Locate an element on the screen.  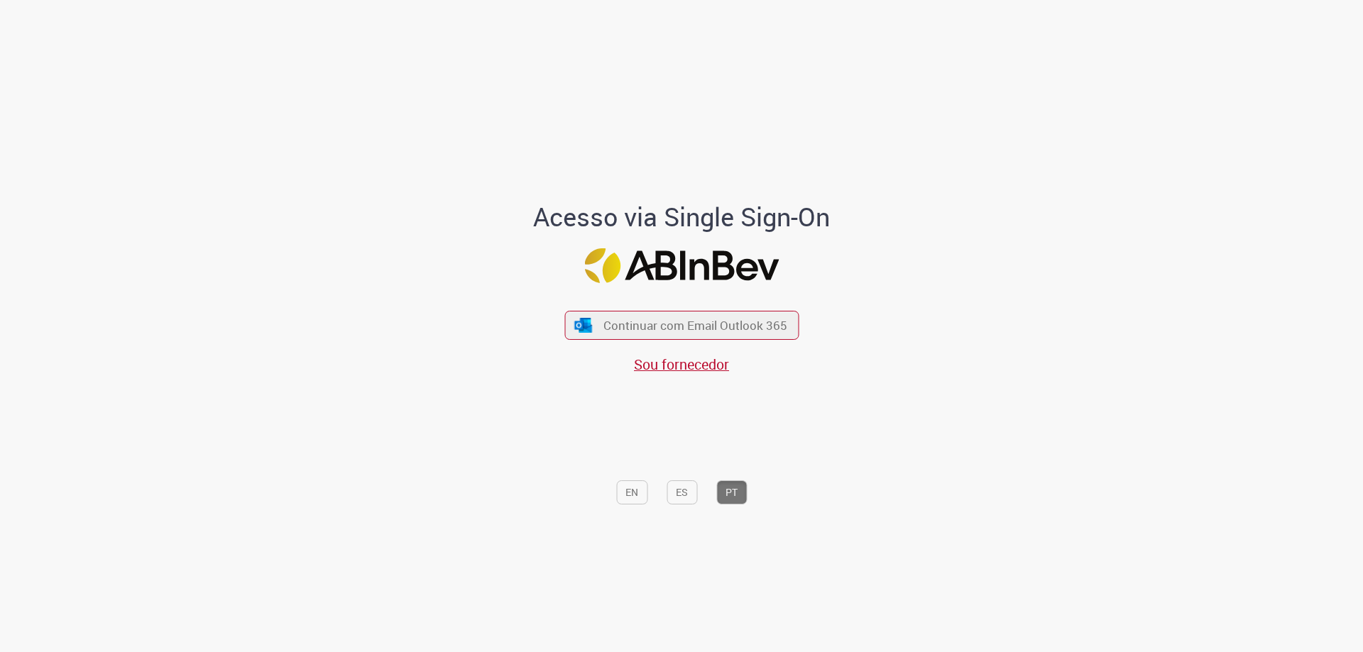
button: PT is located at coordinates (731, 493).